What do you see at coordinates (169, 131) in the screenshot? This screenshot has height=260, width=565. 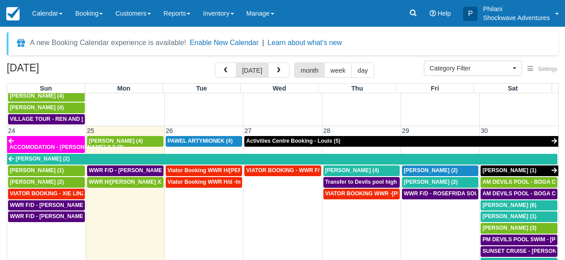 I see `span: 26` at bounding box center [169, 131].